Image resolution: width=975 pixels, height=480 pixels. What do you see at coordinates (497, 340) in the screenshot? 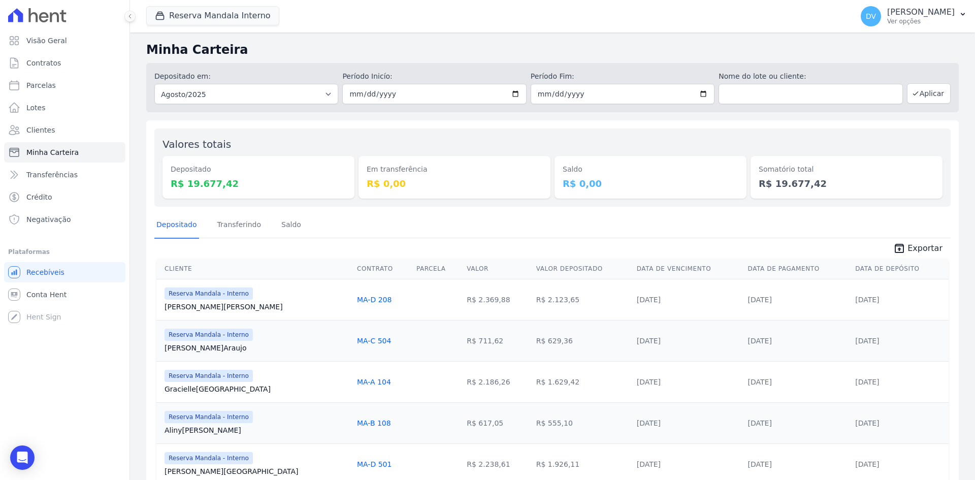
I see `td: R$ 711,62` at bounding box center [497, 340].